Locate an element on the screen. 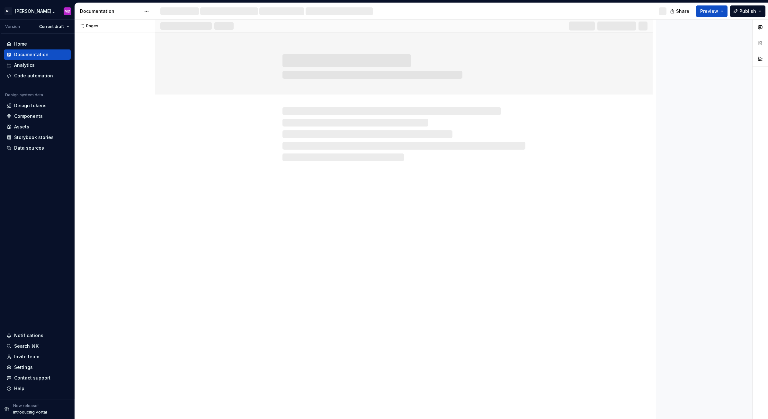  p: Introducing Portal is located at coordinates (30, 413).